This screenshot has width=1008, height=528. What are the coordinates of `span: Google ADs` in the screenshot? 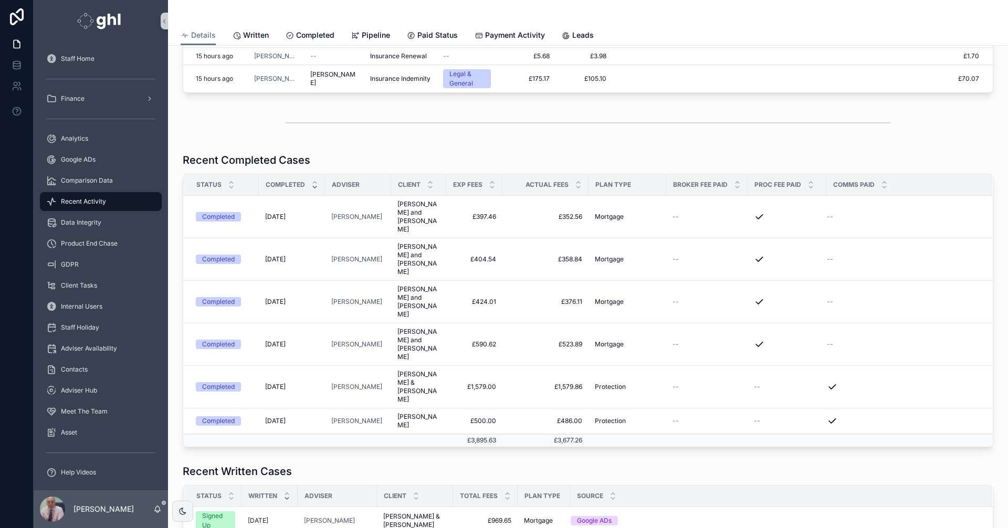 It's located at (78, 160).